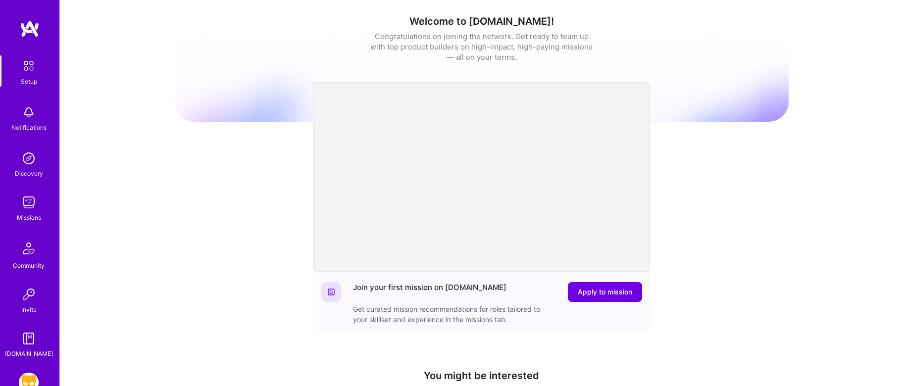 This screenshot has height=386, width=903. What do you see at coordinates (29, 338) in the screenshot?
I see `img: guide book` at bounding box center [29, 338].